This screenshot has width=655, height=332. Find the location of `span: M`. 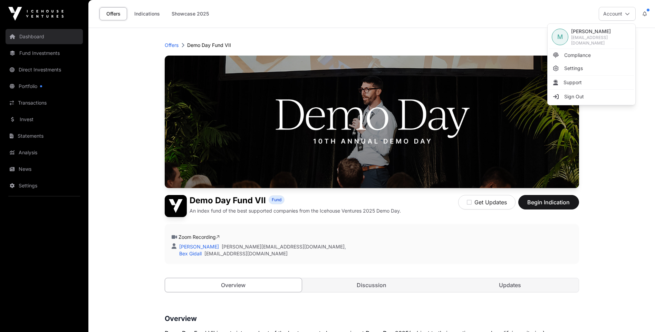

span: M is located at coordinates (560, 37).